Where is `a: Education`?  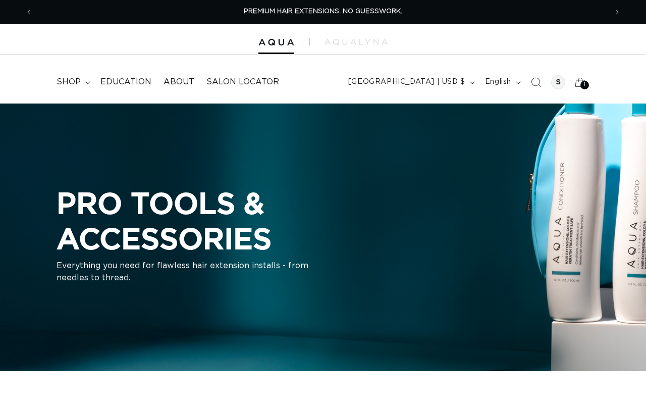 a: Education is located at coordinates (126, 82).